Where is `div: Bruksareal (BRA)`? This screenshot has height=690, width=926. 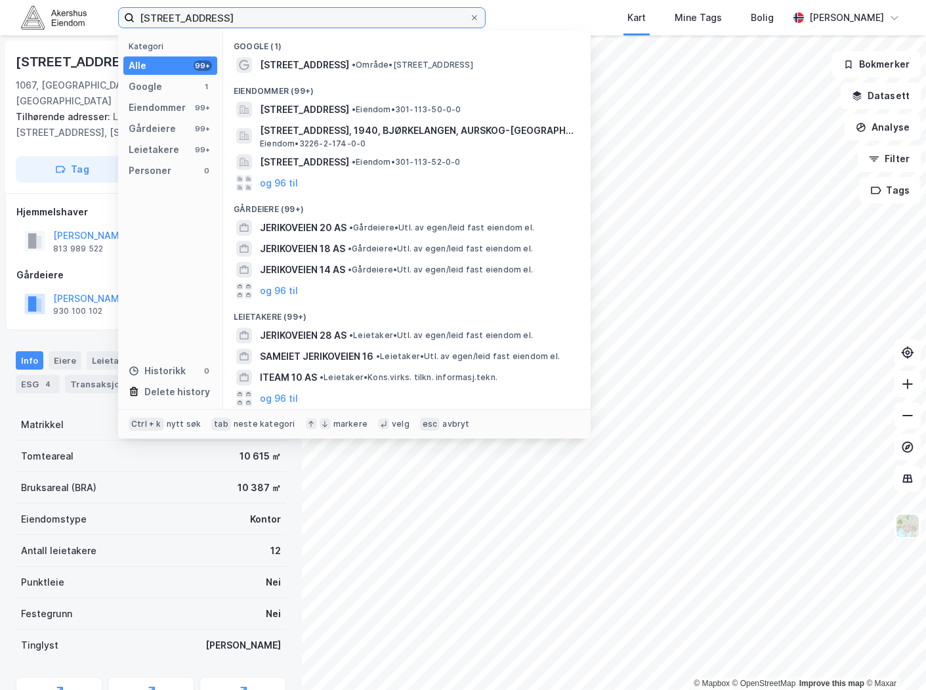 div: Bruksareal (BRA) is located at coordinates (58, 488).